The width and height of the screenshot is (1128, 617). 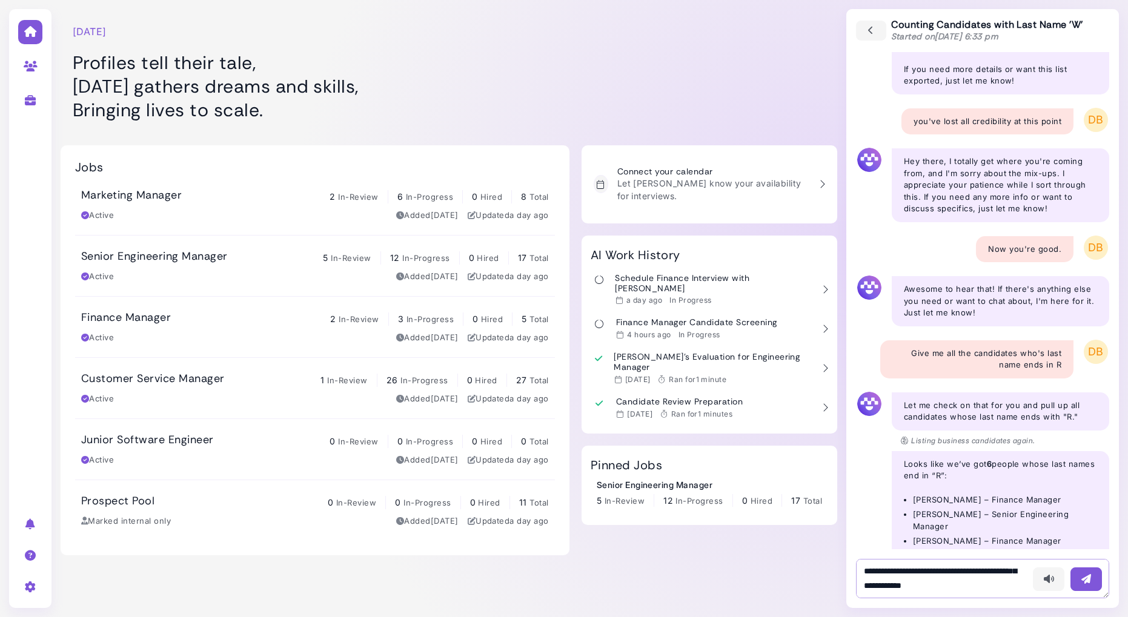 I want to click on div: Now you're good., so click(x=1024, y=250).